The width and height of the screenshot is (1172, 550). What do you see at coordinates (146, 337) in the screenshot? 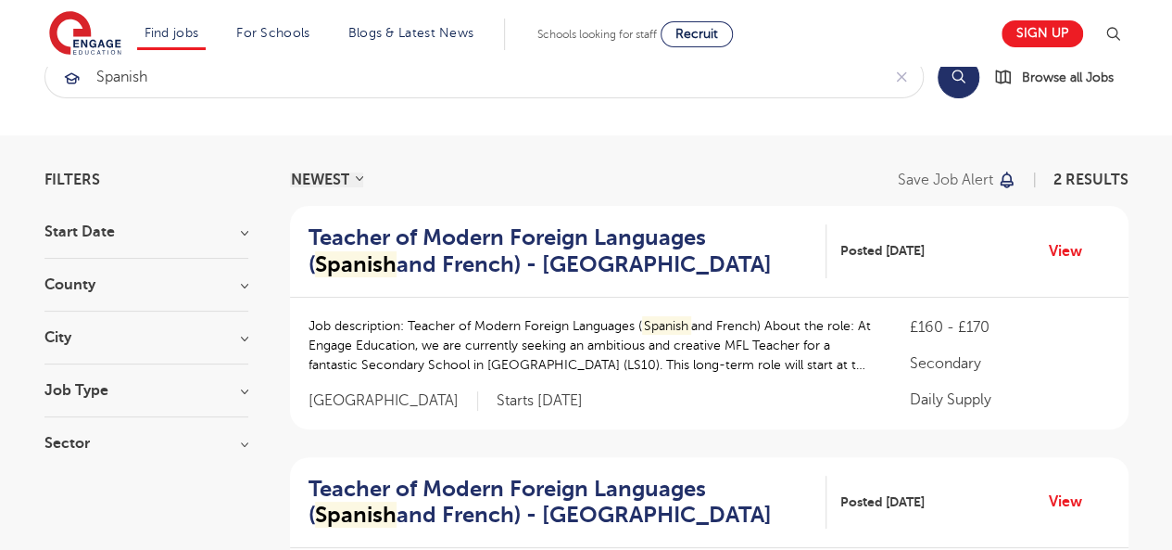
I see `h3: City` at bounding box center [146, 337].